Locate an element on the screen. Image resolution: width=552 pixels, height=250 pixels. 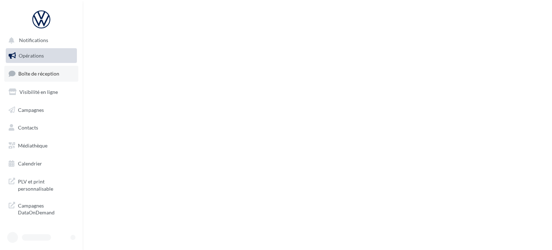
span: Notifications is located at coordinates (33, 40).